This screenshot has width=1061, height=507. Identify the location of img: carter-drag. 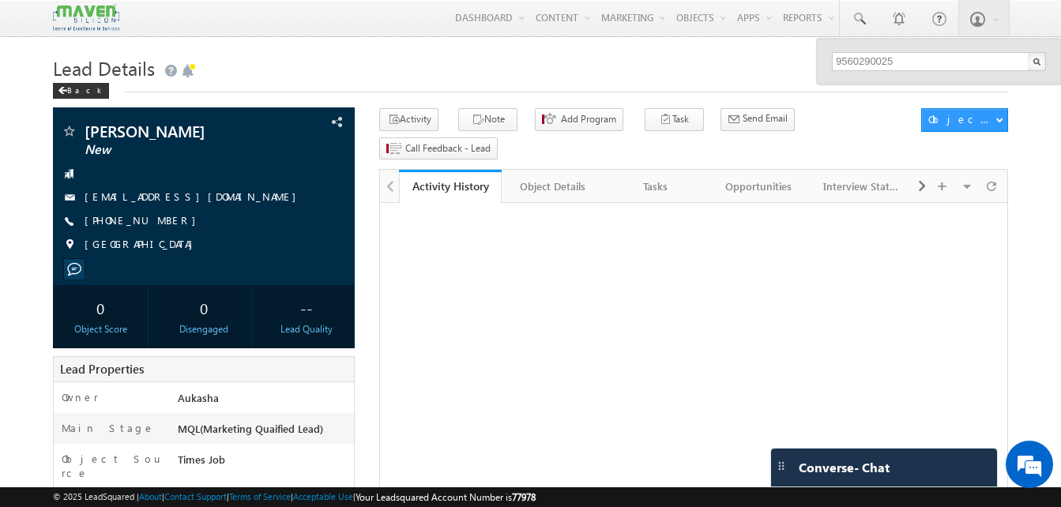
(782, 466).